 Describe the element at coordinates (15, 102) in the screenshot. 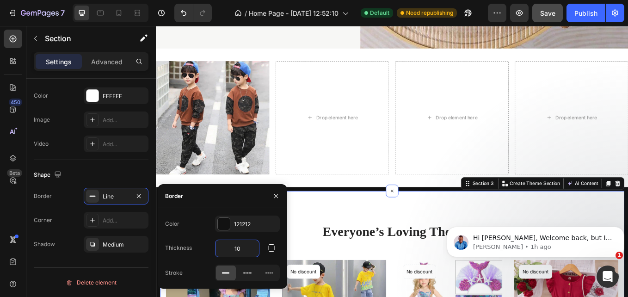

I see `div: 450` at that location.